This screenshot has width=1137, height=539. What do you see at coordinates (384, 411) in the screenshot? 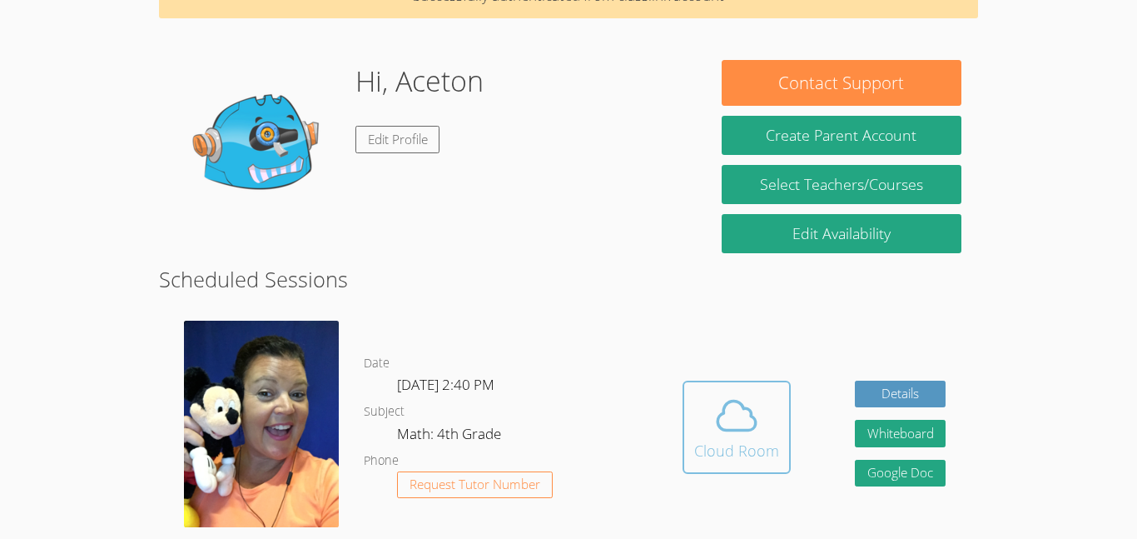
I see `dt: Subject` at bounding box center [384, 411].